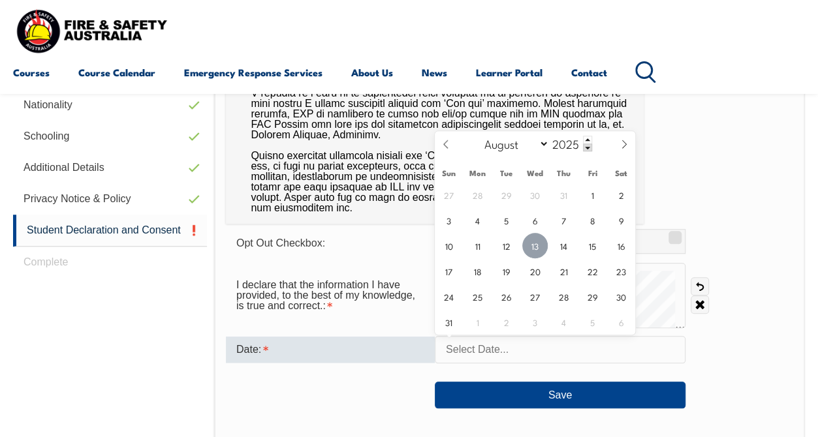  I want to click on span: August 15, 2025, so click(592, 245).